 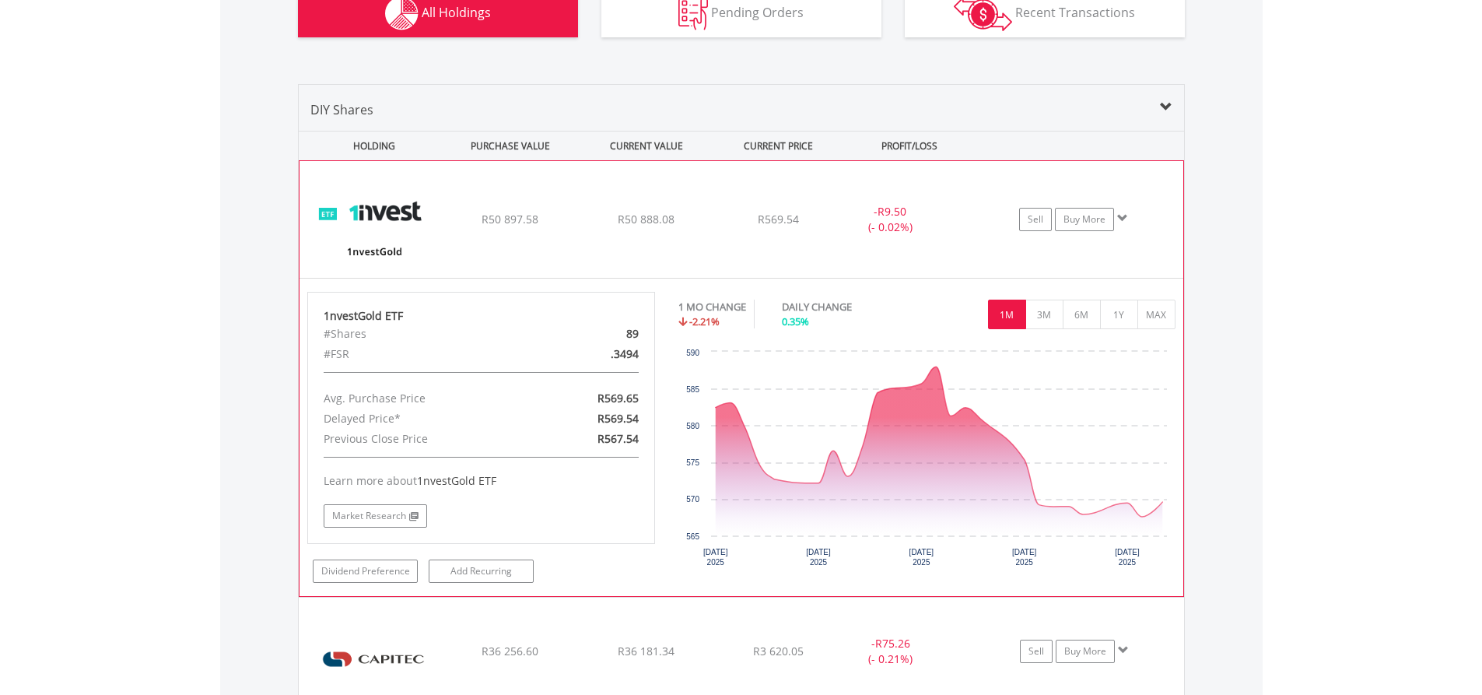 What do you see at coordinates (692, 389) in the screenshot?
I see `text: 585` at bounding box center [692, 389].